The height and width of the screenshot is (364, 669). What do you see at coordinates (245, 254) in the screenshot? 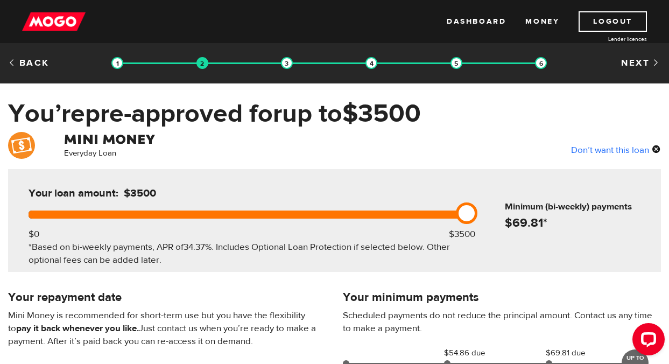
I see `div: *Based on bi-weekly payments, APR of . Includes Optional Loan Protection if selected below. Other...` at bounding box center [245, 254].